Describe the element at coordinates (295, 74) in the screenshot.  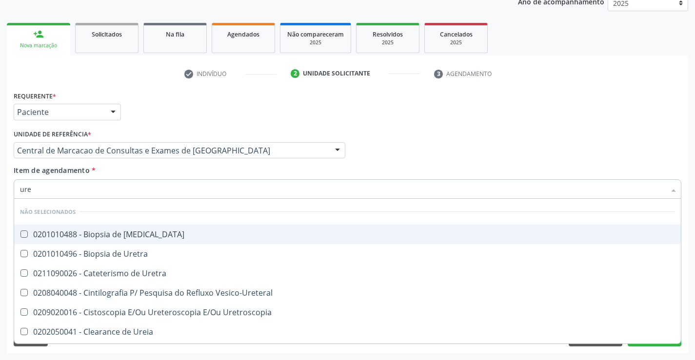
I see `div: 2` at that location.